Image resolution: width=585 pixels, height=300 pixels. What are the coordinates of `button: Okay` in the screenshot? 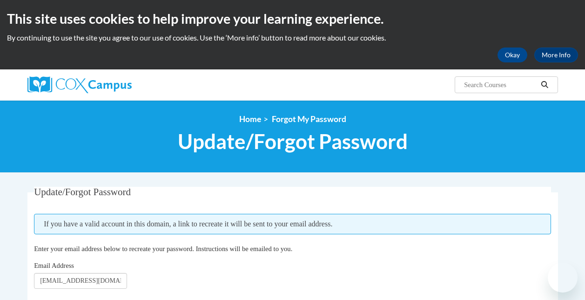 It's located at (513, 55).